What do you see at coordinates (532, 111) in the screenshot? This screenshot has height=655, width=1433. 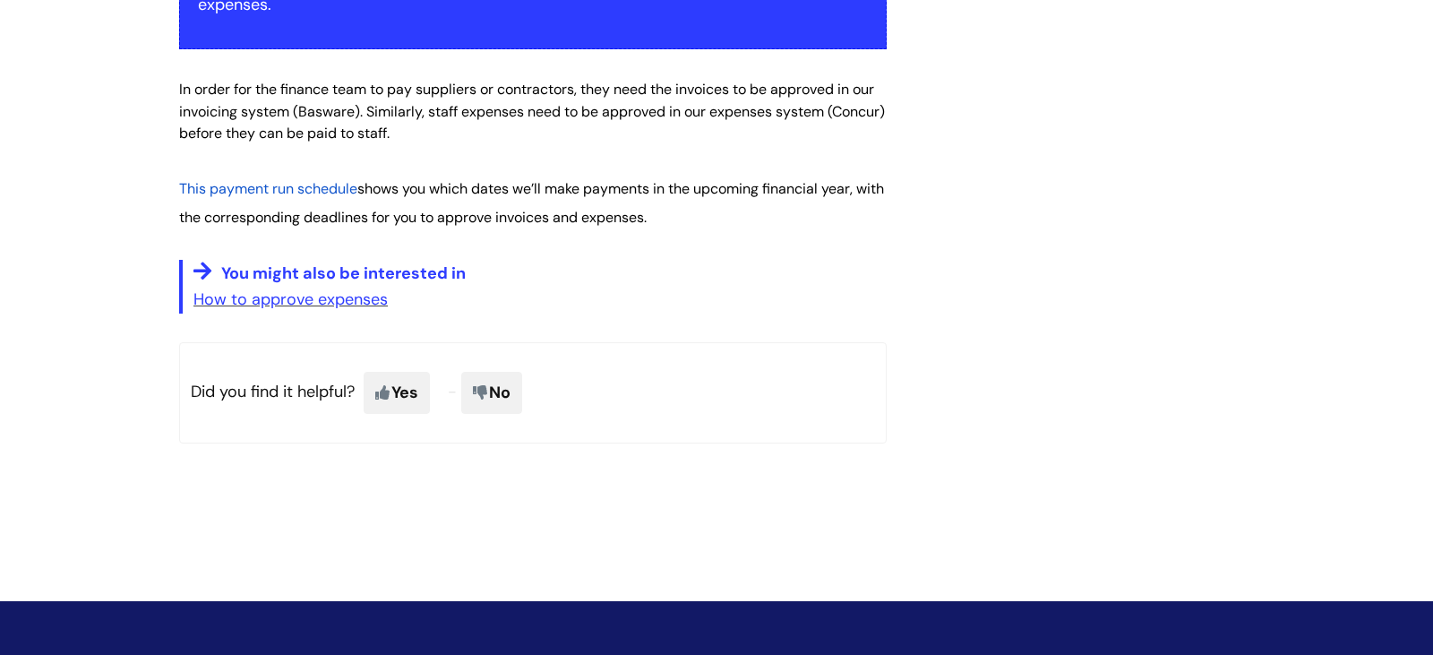 I see `span: In order for the finance team to pay suppliers or contractors, they need the invoices to be appro...` at bounding box center [532, 111].